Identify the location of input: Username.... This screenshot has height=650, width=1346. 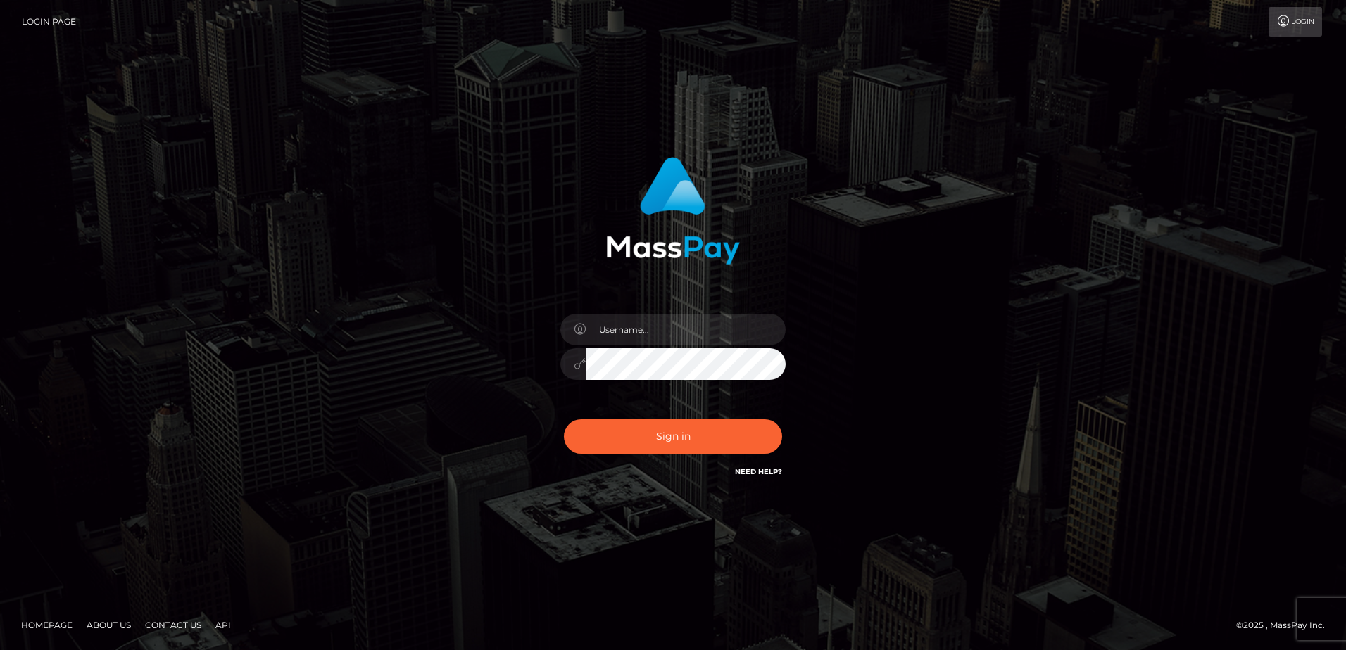
(686, 329).